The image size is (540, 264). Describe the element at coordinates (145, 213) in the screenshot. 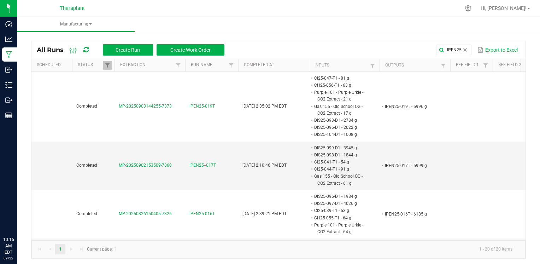

I see `span: MP-20250826150405-7326` at that location.